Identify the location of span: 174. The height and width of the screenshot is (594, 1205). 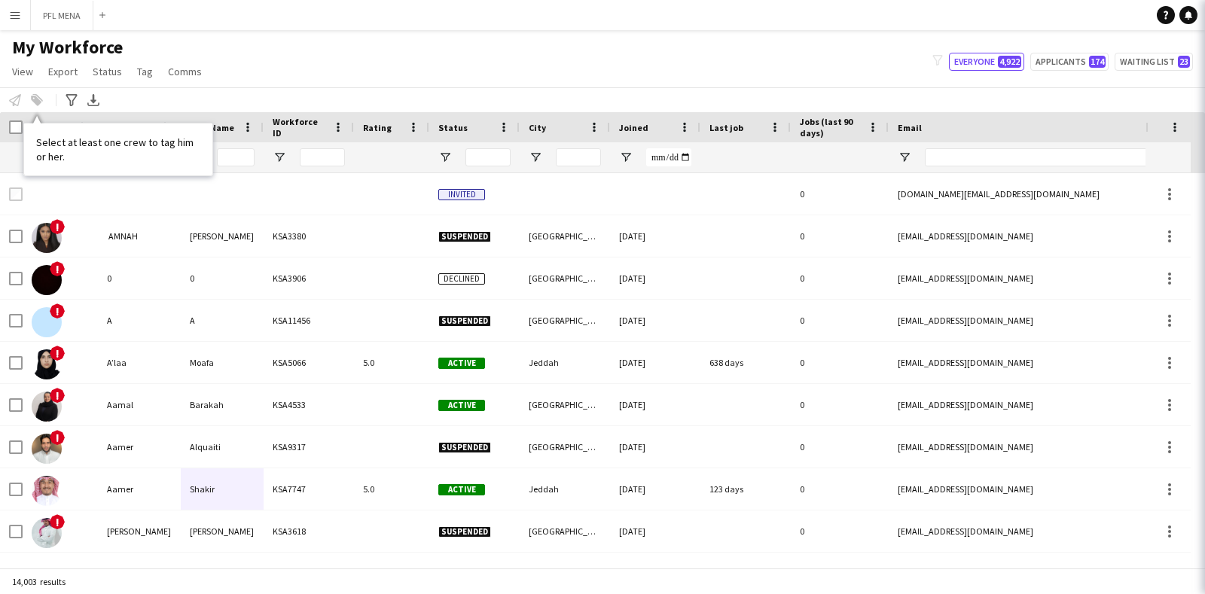
(1097, 62).